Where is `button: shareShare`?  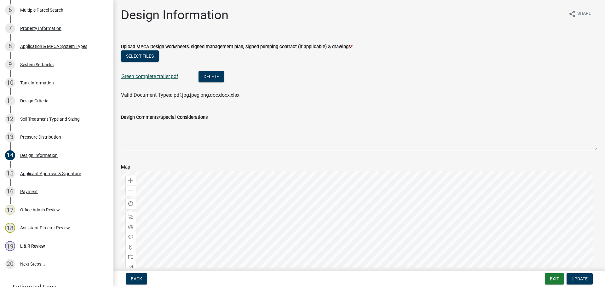
button: shareShare is located at coordinates (580, 14).